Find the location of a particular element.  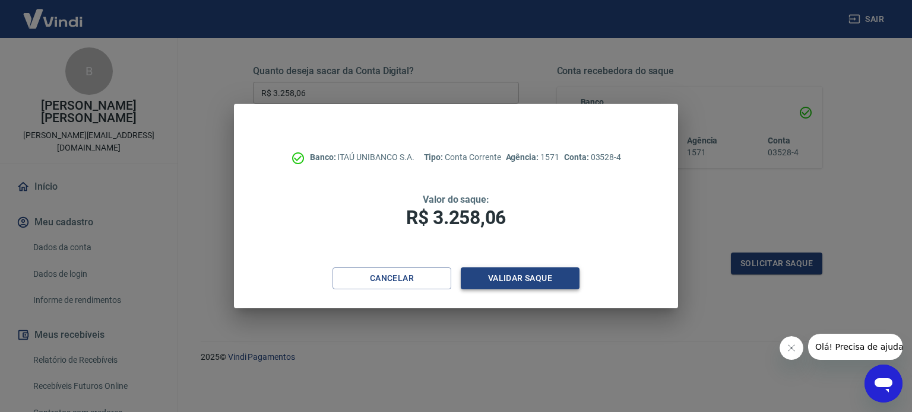

p: 1571 is located at coordinates (532, 157).